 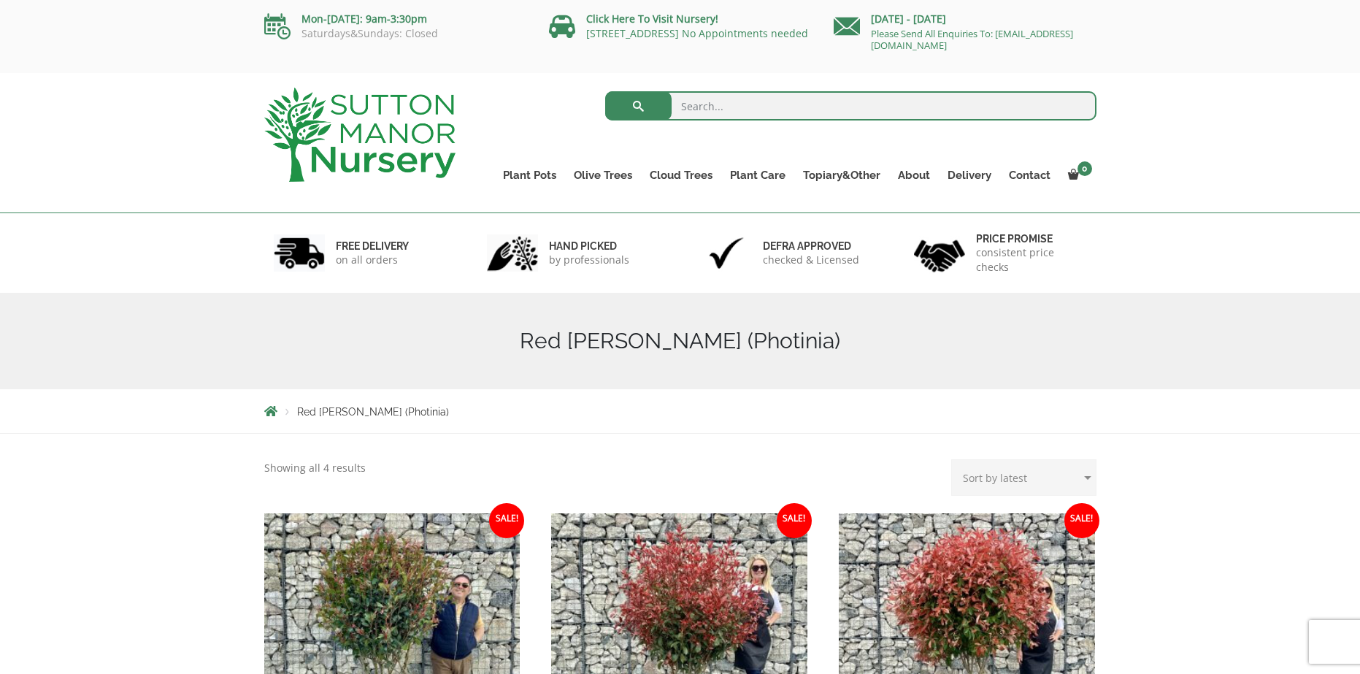 What do you see at coordinates (914, 175) in the screenshot?
I see `a: About` at bounding box center [914, 175].